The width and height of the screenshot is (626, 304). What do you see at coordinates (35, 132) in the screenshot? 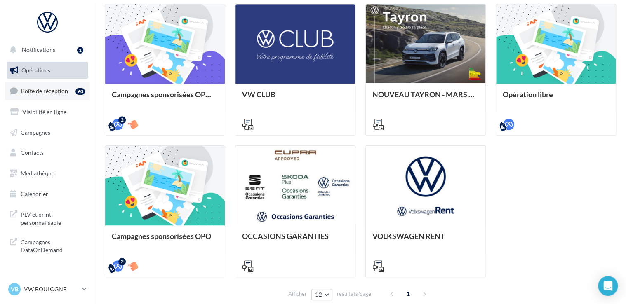
I see `span: Campagnes` at bounding box center [35, 132].